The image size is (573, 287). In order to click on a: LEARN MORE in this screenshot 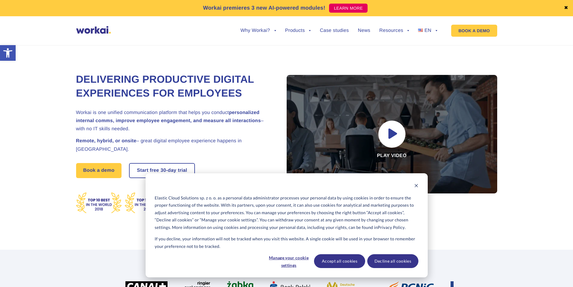, I will do `click(348, 8)`.